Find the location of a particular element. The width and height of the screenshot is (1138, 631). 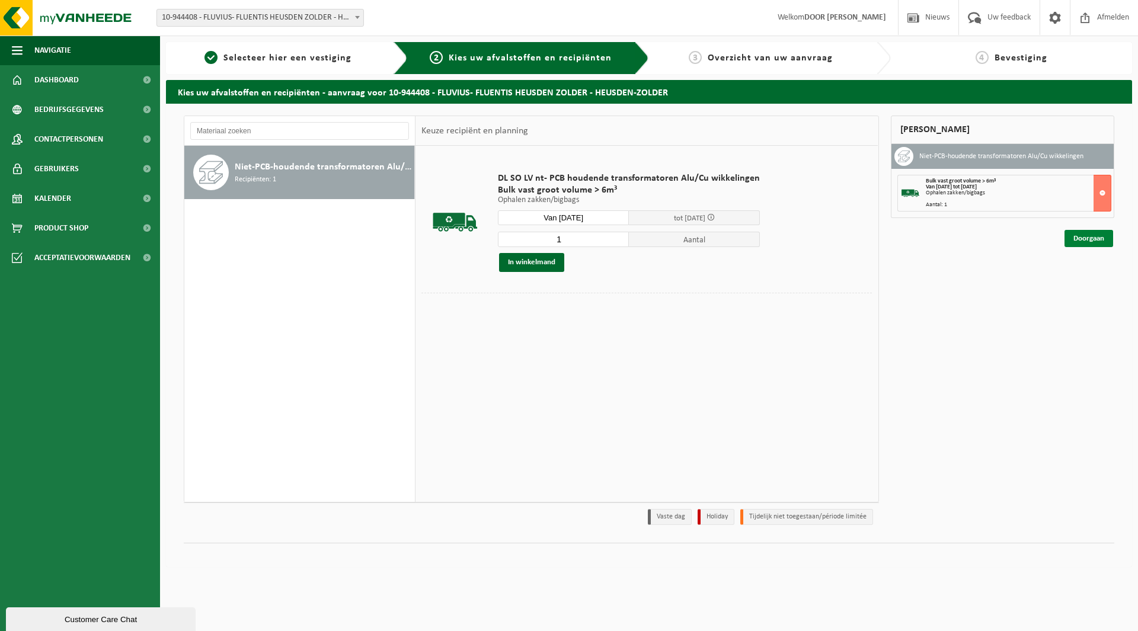

span: DL SO LV nt- PCB houdende transformatoren Alu/Cu wikkelingen is located at coordinates (629, 178).